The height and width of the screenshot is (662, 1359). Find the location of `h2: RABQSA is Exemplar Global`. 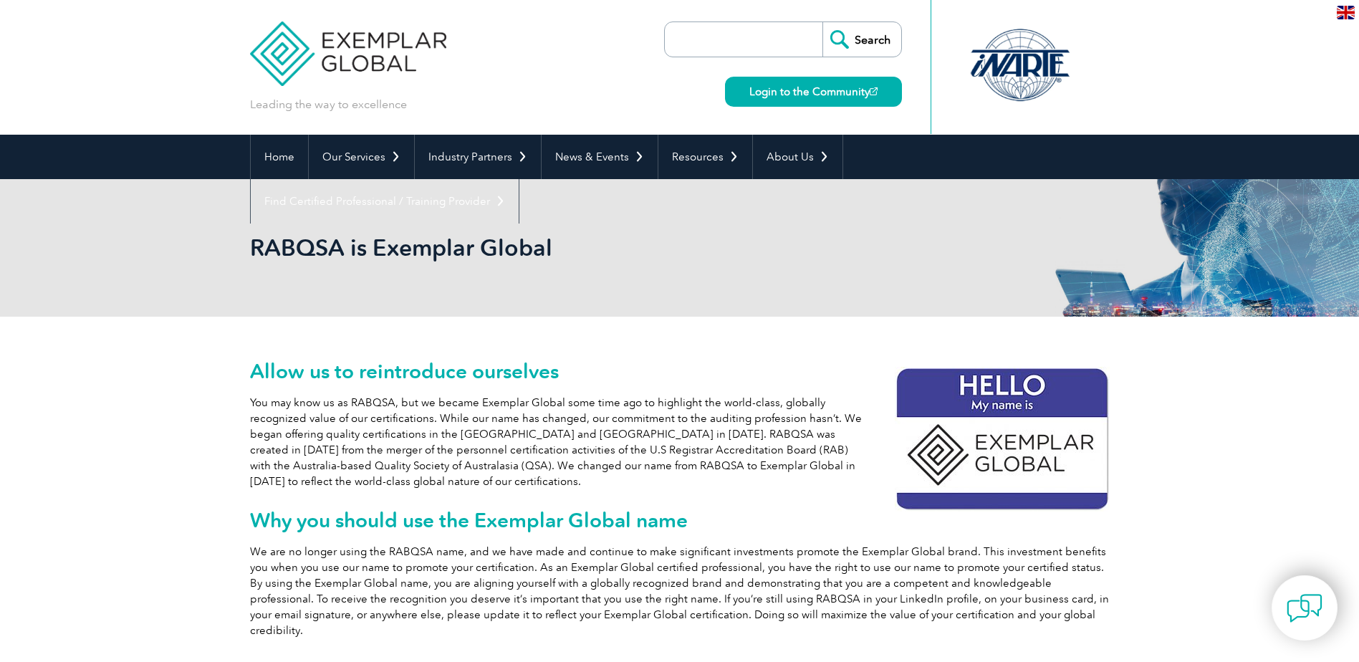

h2: RABQSA is Exemplar Global is located at coordinates (551, 248).